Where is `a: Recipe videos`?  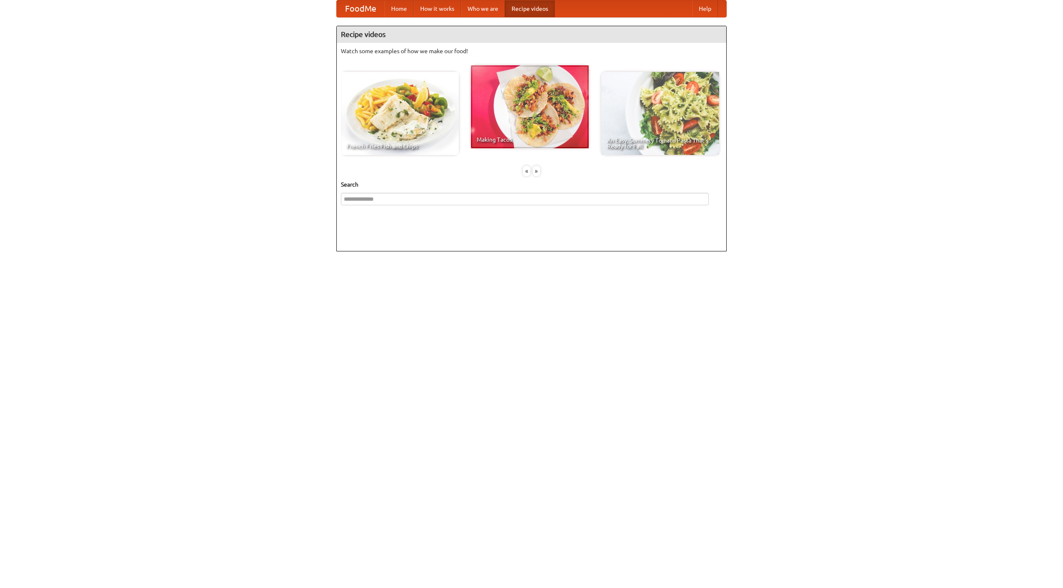
a: Recipe videos is located at coordinates (530, 9).